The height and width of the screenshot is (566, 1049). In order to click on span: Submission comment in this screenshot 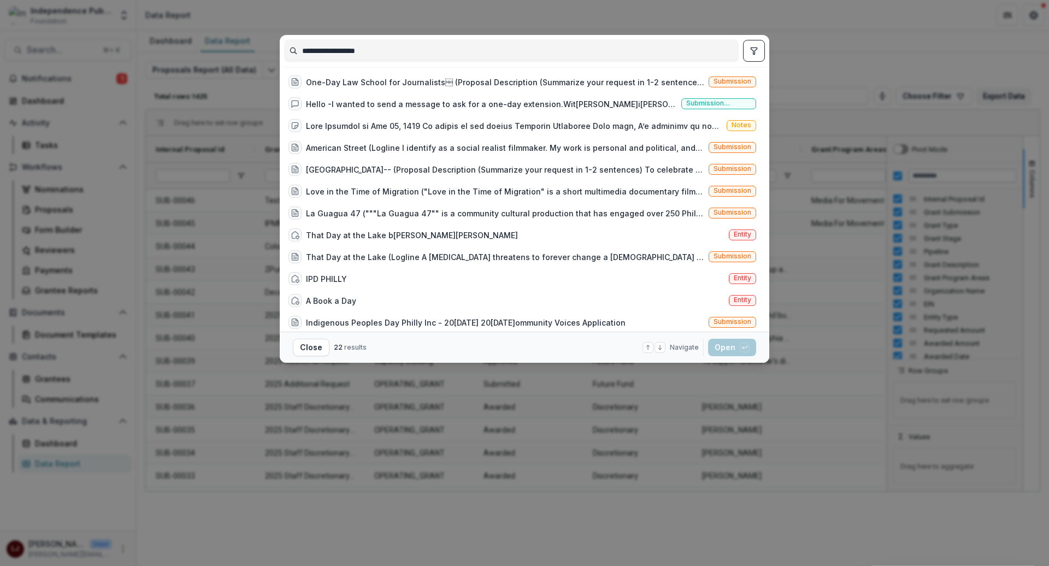, I will do `click(719, 103)`.